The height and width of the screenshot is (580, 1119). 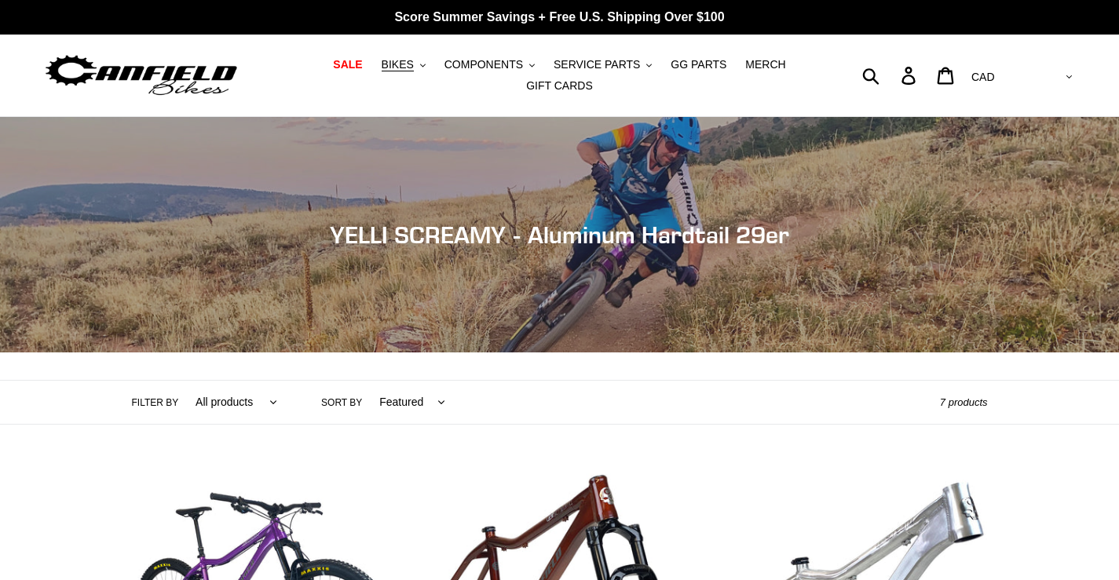 I want to click on a: MERCH, so click(x=765, y=64).